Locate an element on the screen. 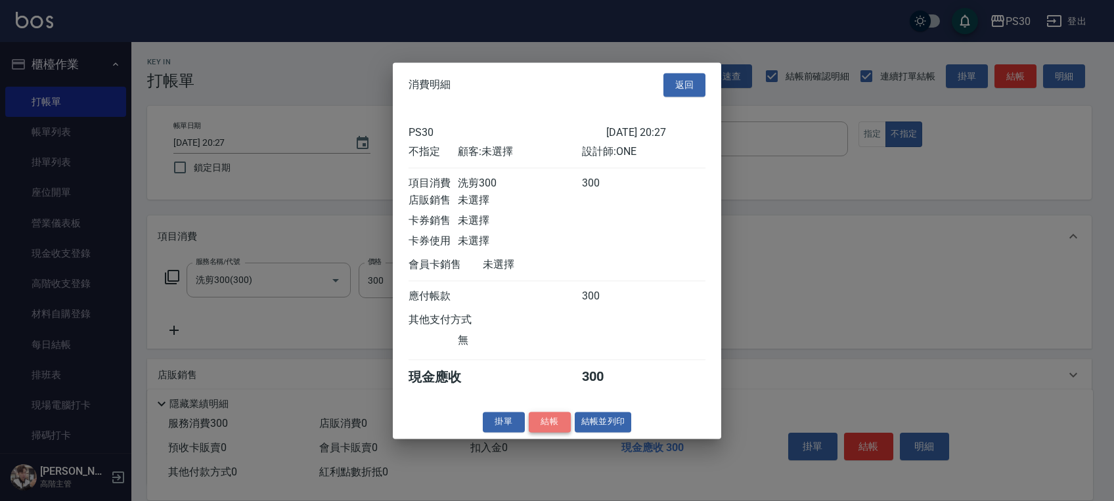 The image size is (1114, 501). button: 掛單 is located at coordinates (504, 422).